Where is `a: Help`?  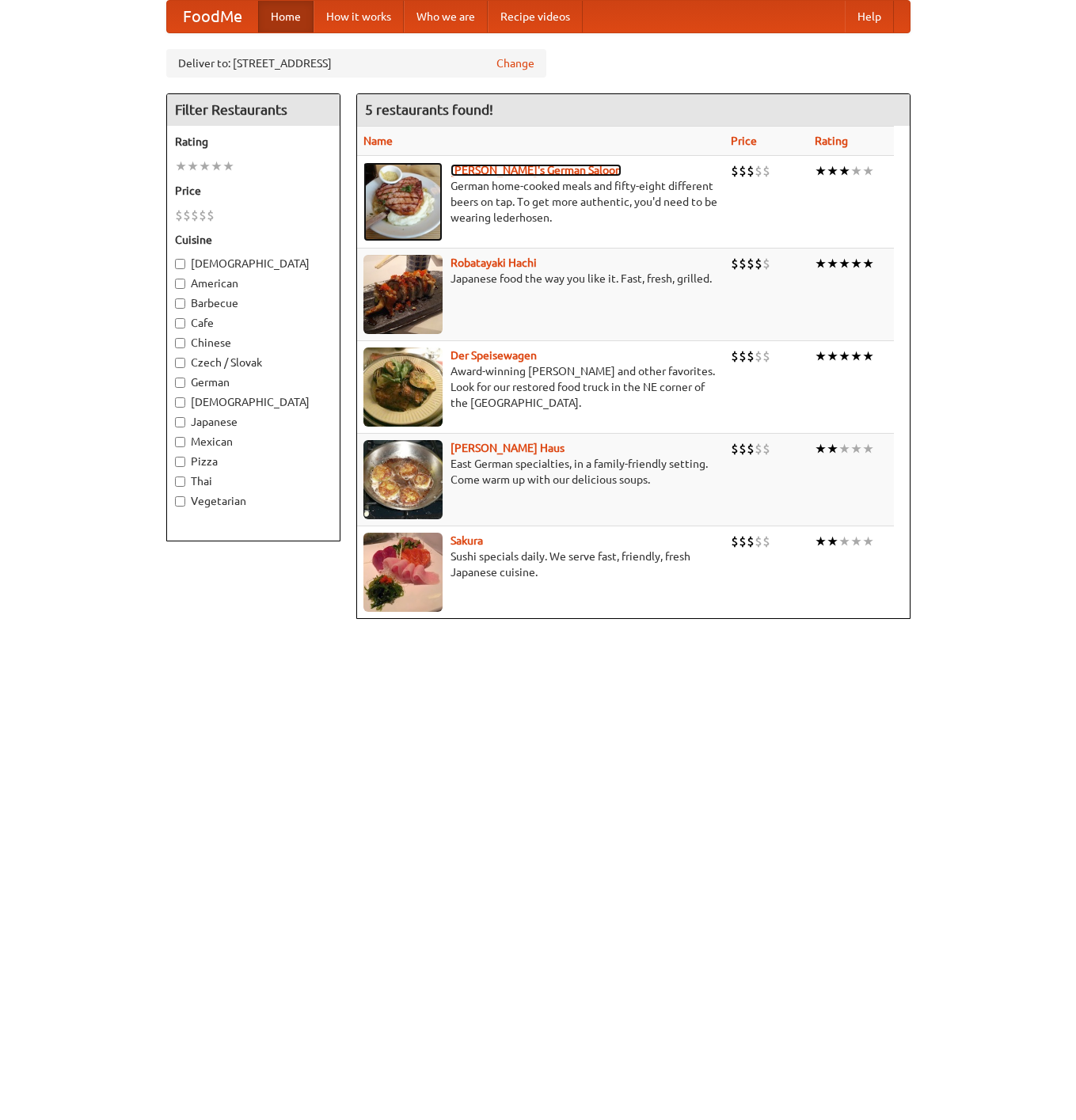
a: Help is located at coordinates (869, 17).